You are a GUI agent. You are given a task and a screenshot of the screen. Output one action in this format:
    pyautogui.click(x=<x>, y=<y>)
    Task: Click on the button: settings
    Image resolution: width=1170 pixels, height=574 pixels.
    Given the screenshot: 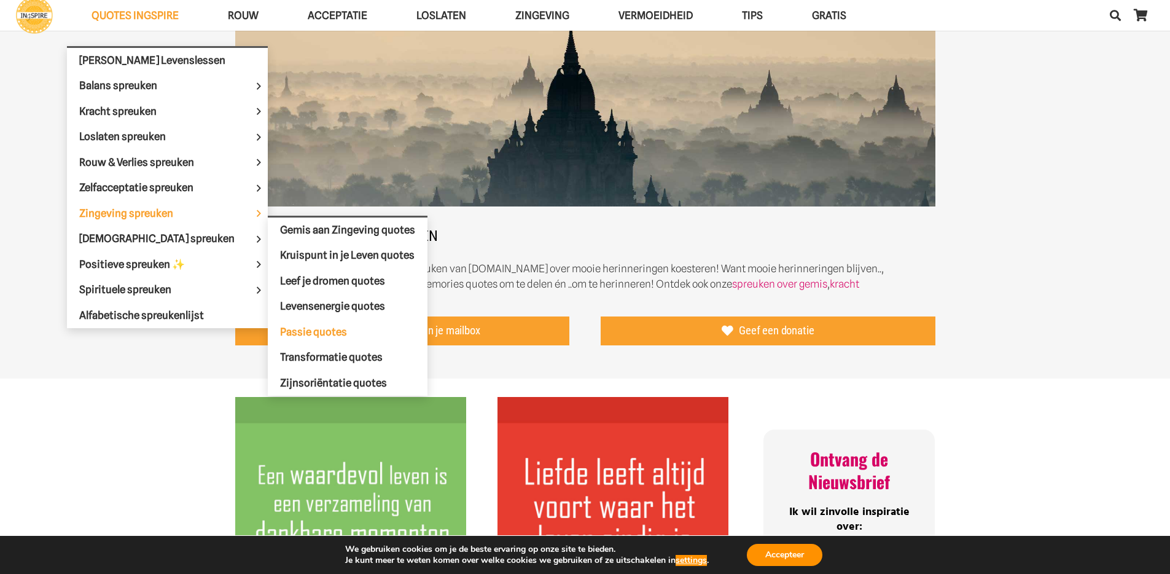 What is the action you would take?
    pyautogui.click(x=691, y=560)
    